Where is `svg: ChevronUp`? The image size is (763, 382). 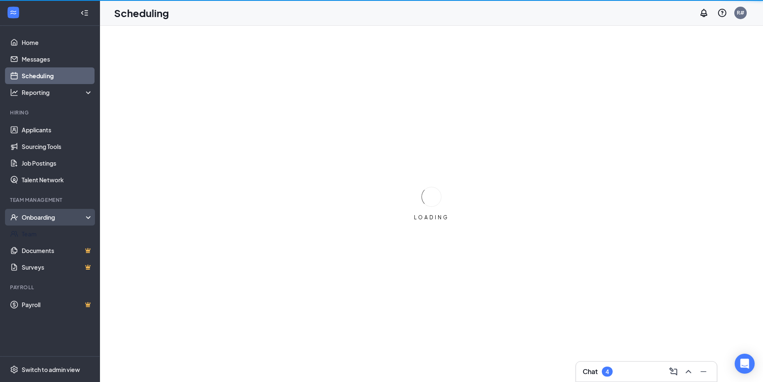 svg: ChevronUp is located at coordinates (689, 372).